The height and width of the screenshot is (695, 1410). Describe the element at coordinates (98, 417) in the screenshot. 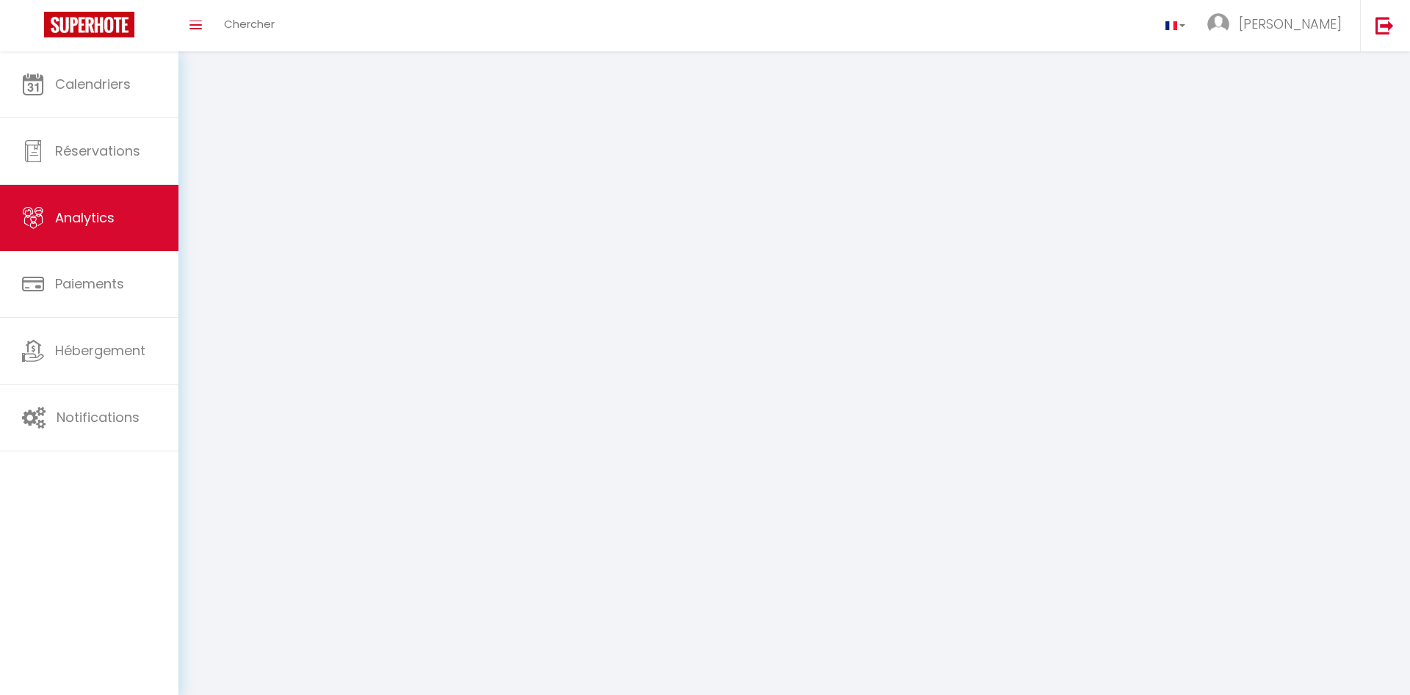

I see `span: Notifications` at that location.